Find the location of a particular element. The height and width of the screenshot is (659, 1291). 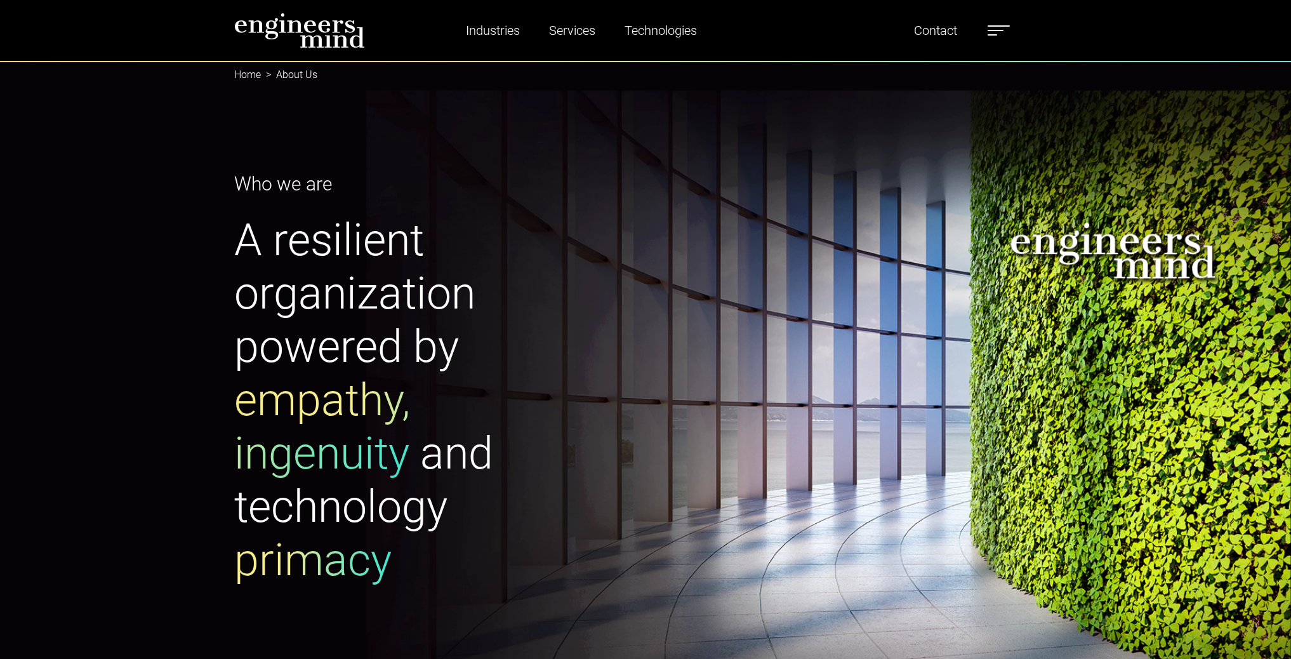

a: Home is located at coordinates (247, 74).